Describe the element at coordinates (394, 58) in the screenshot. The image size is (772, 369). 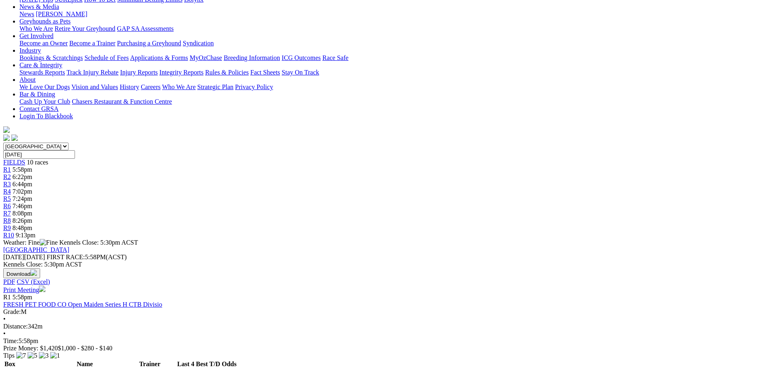
I see `div: Industry` at that location.